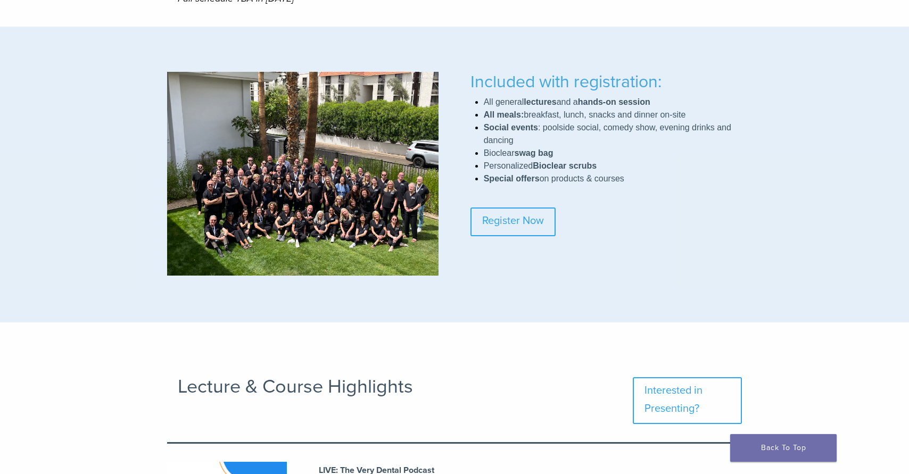 This screenshot has width=909, height=474. I want to click on span: All general and a, so click(567, 102).